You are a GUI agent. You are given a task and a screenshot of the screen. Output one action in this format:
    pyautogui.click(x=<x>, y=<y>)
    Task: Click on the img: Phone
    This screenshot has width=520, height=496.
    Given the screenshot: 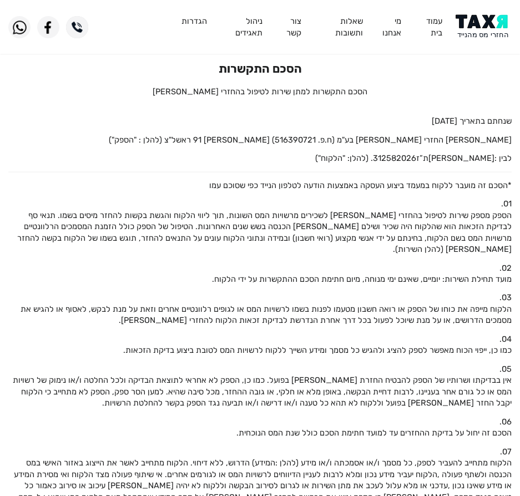 What is the action you would take?
    pyautogui.click(x=77, y=27)
    